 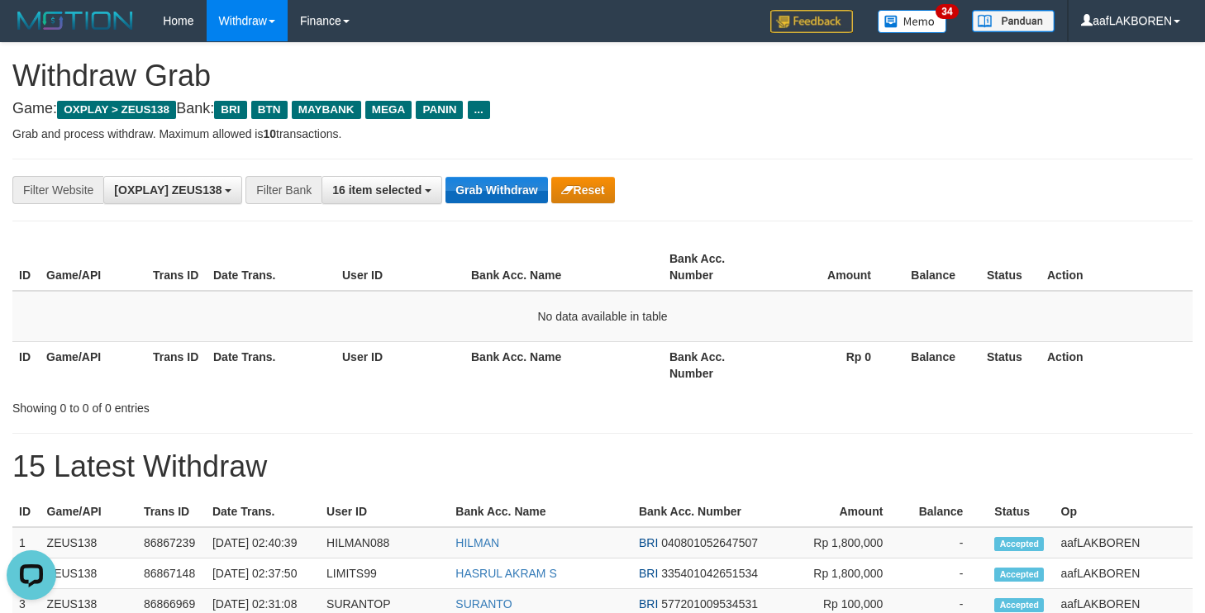 I want to click on div: Showing 0 to 0 of 0 entries, so click(x=251, y=405).